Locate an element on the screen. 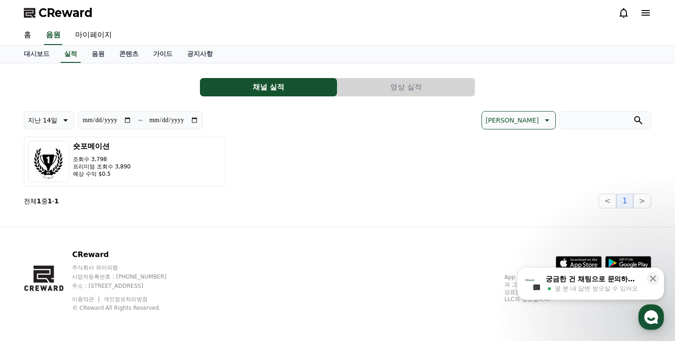  p: © CReward All Rights Reserved. is located at coordinates (128, 308).